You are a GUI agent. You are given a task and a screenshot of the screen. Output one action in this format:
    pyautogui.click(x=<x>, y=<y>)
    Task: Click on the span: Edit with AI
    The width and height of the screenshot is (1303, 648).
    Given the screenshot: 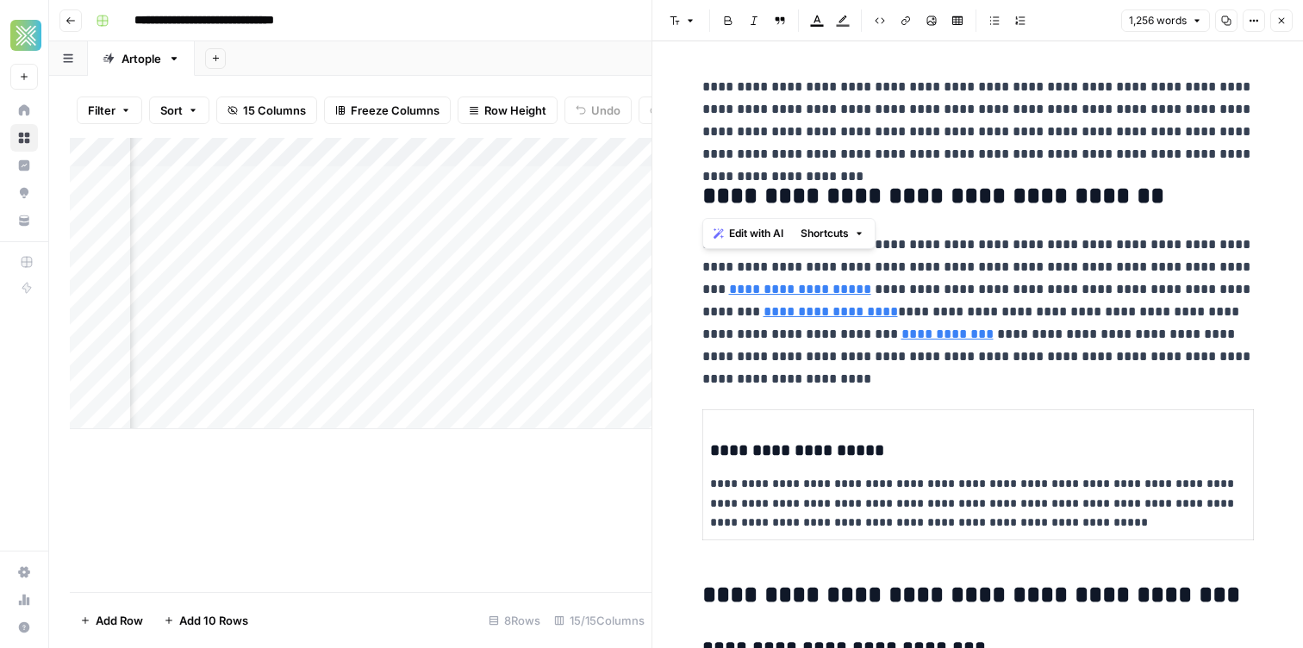 What is the action you would take?
    pyautogui.click(x=756, y=234)
    